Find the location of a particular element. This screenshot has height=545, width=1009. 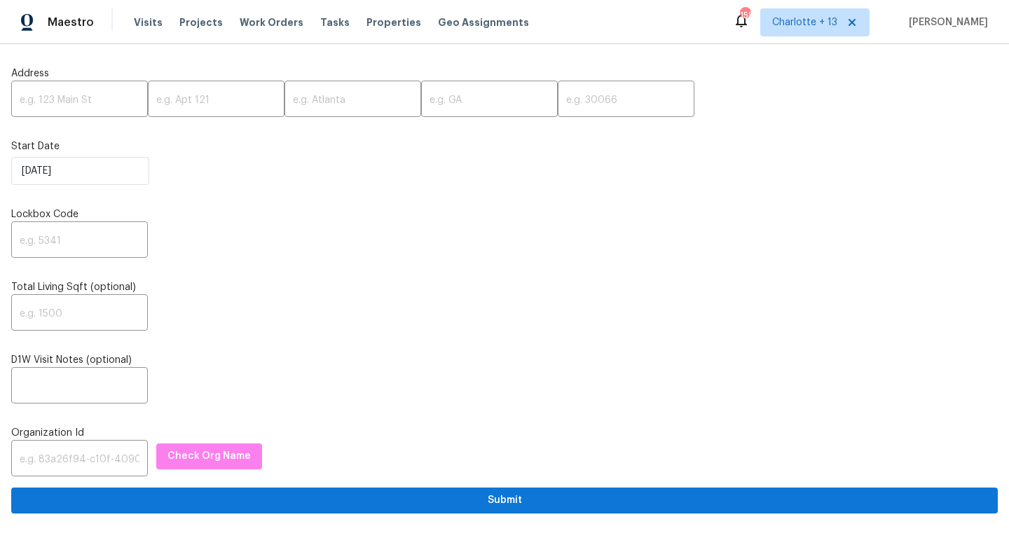

span: Maestro is located at coordinates (71, 22).